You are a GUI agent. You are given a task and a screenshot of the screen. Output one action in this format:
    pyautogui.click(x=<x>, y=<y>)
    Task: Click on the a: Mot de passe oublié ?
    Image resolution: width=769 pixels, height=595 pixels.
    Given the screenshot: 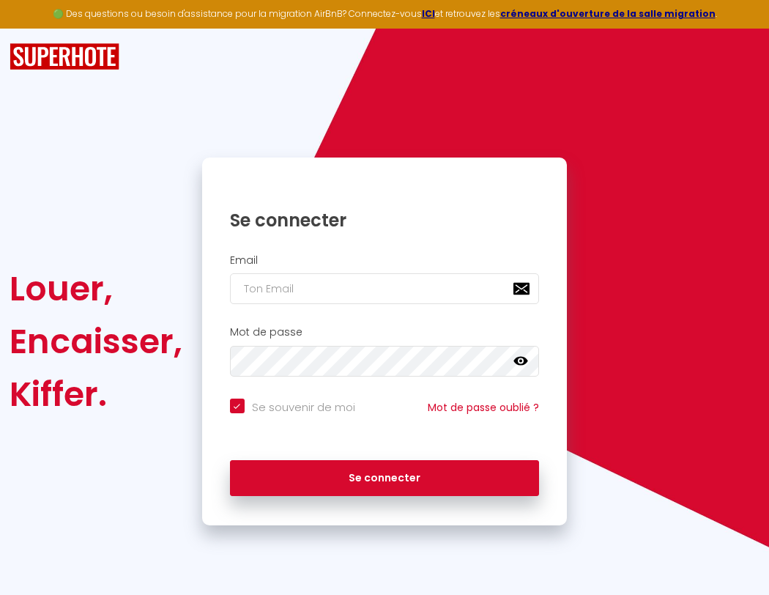 What is the action you would take?
    pyautogui.click(x=483, y=407)
    